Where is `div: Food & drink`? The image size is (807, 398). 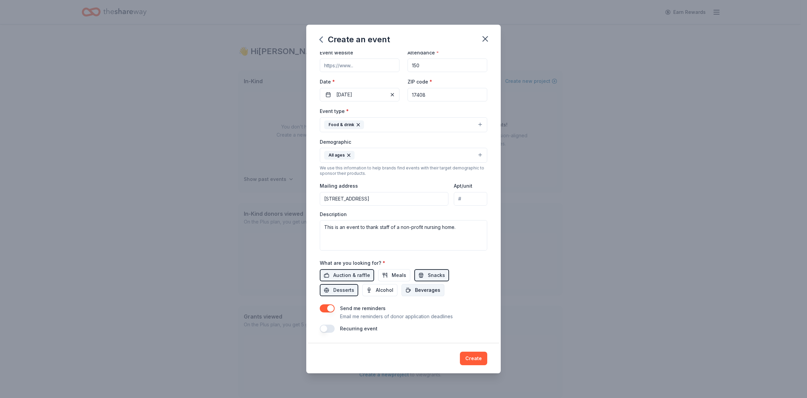 div: Food & drink is located at coordinates (344, 125).